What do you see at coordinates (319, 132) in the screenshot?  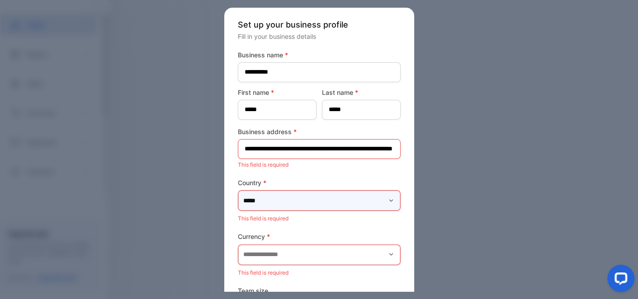 I see `label: Business address` at bounding box center [319, 132].